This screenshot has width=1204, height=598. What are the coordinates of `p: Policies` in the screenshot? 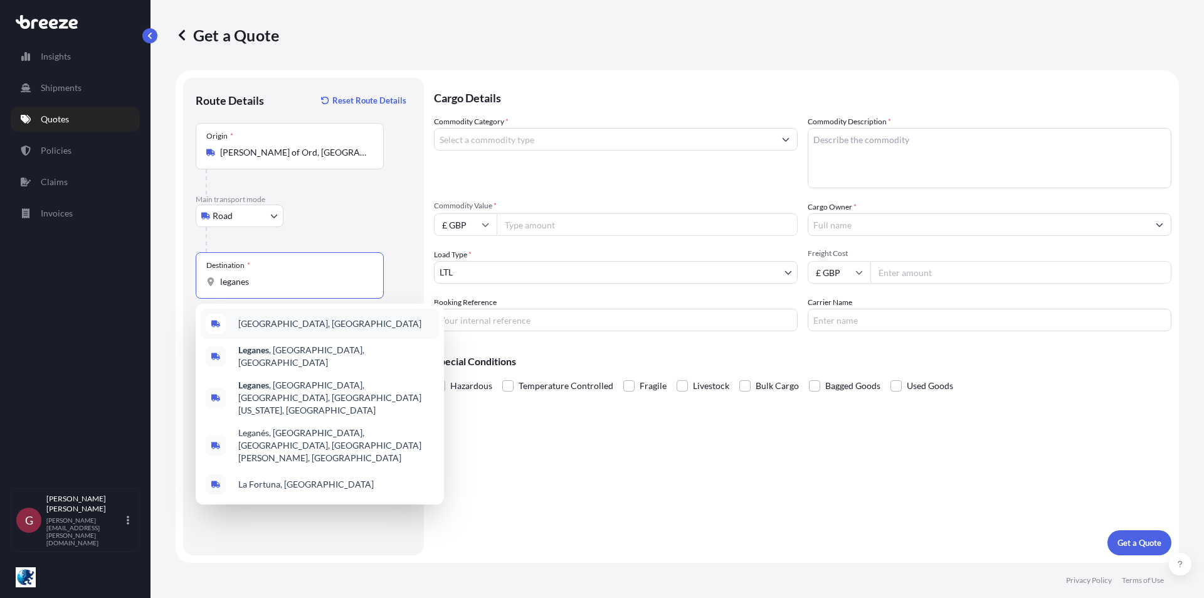 It's located at (56, 151).